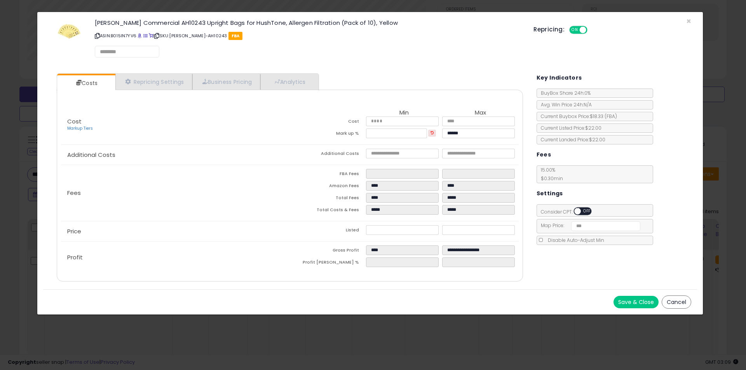  What do you see at coordinates (564, 104) in the screenshot?
I see `span: Avg. Win Price 24h: N/A` at bounding box center [564, 104].